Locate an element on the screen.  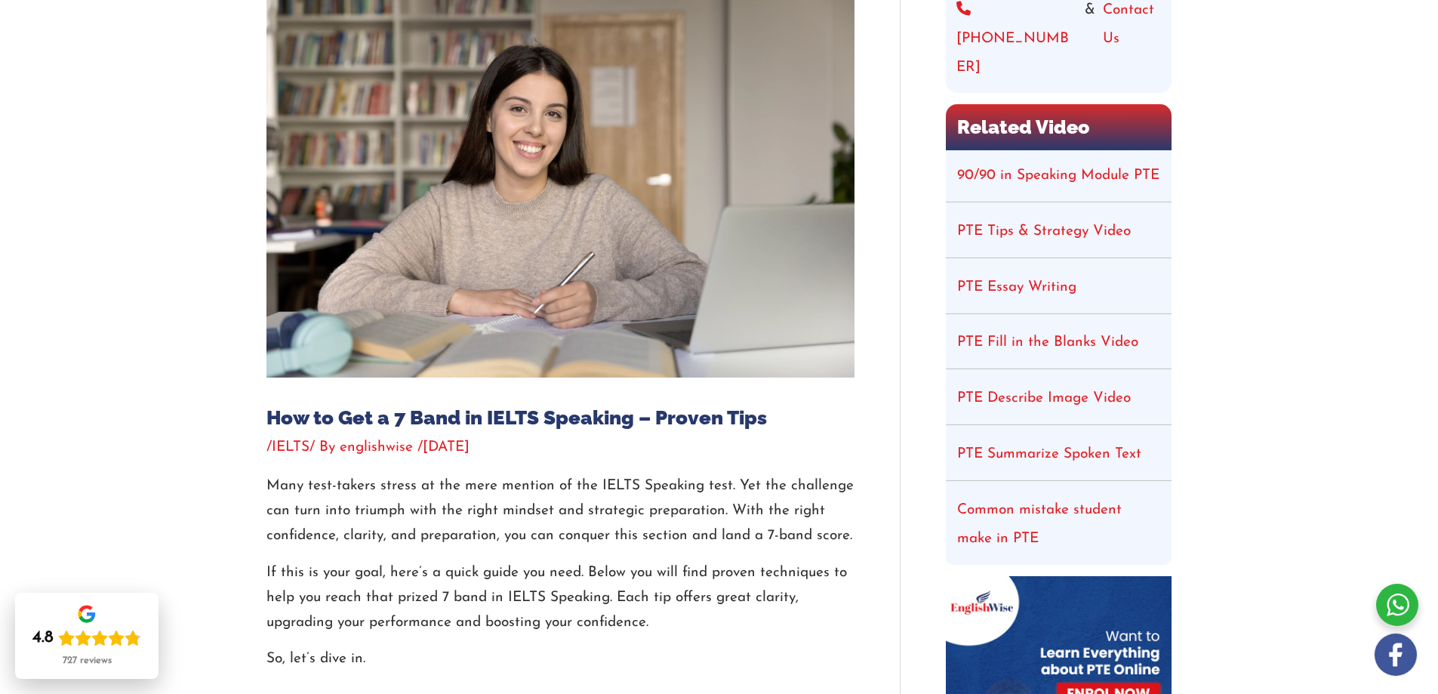
a: PTE Summarize Spoken Text is located at coordinates (1049, 454).